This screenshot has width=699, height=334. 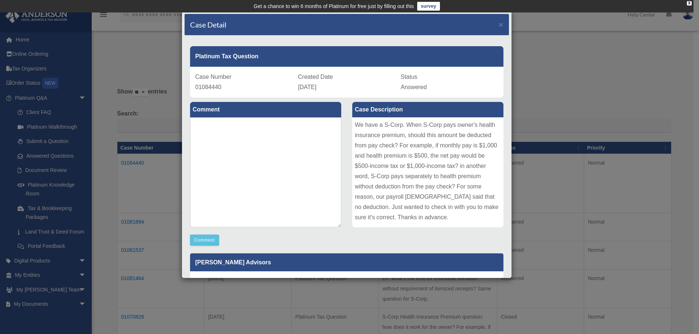 I want to click on div: We have a S-Corp. When S-Corp pays owner's health insurance premium, should this amount be deduct..., so click(x=428, y=172).